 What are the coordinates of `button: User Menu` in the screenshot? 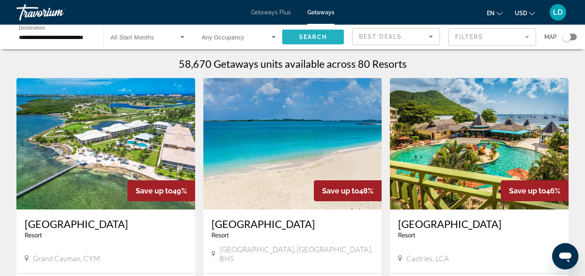 It's located at (558, 12).